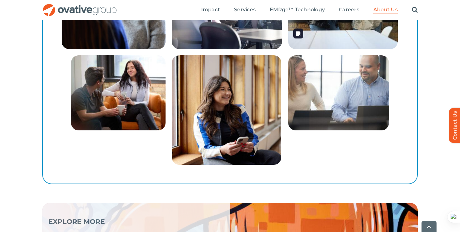 This screenshot has width=460, height=232. Describe the element at coordinates (118, 93) in the screenshot. I see `img: Social Impact – Bottom Collage 3` at that location.